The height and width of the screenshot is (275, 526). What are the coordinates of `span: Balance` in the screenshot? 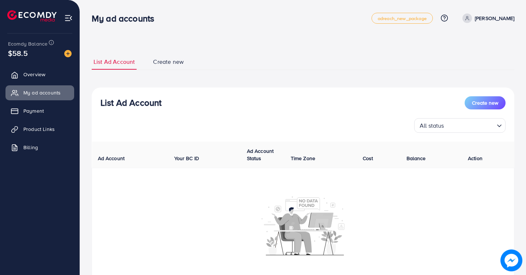 It's located at (416, 159).